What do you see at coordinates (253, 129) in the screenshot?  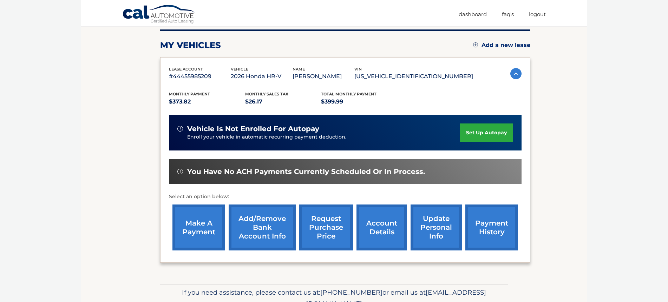 I see `span: vehicle is not enrolled for autopay` at bounding box center [253, 129].